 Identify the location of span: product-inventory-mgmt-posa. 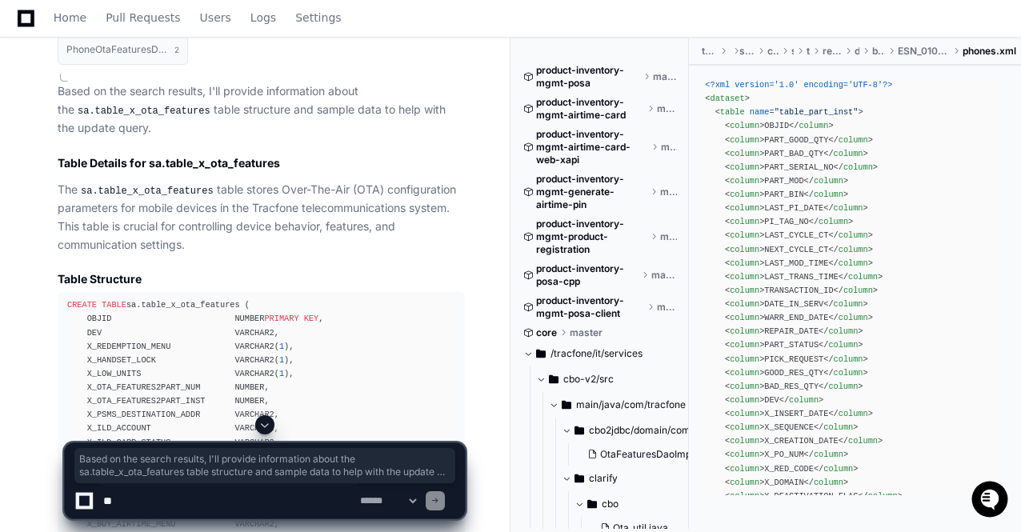
(588, 77).